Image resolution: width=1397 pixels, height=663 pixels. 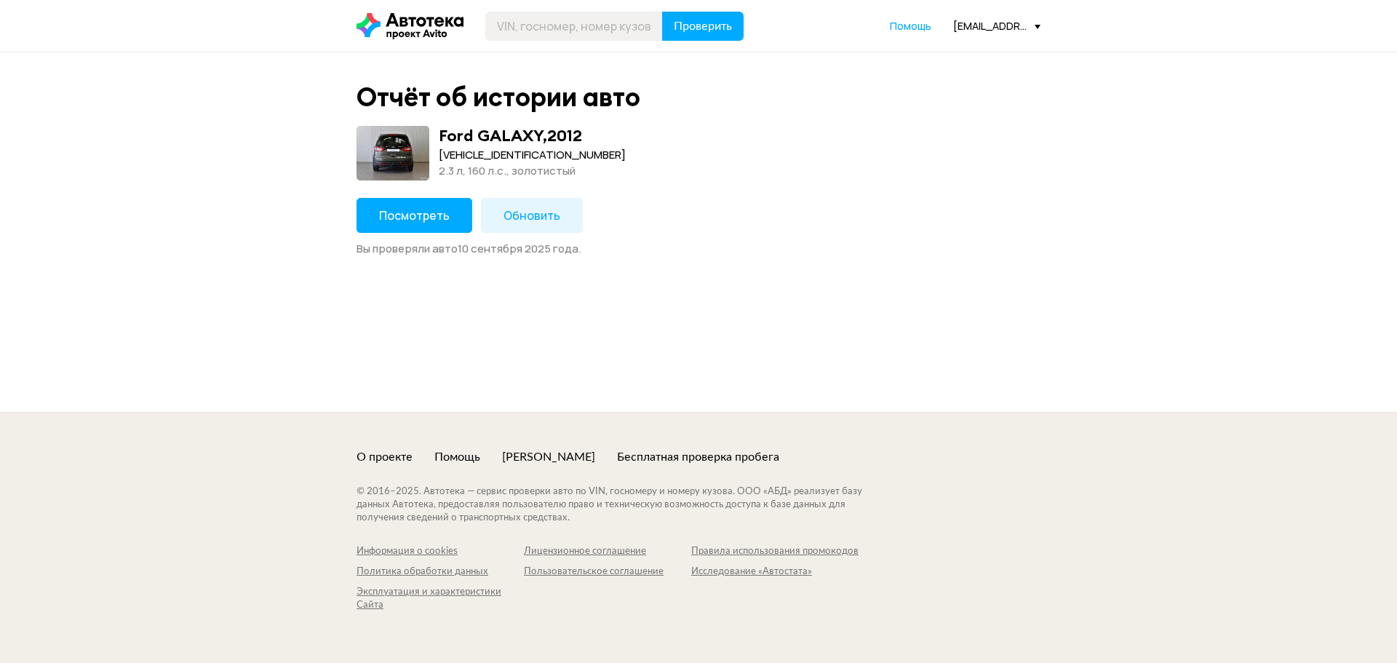 What do you see at coordinates (608, 552) in the screenshot?
I see `div: Лицензионное соглашение` at bounding box center [608, 552].